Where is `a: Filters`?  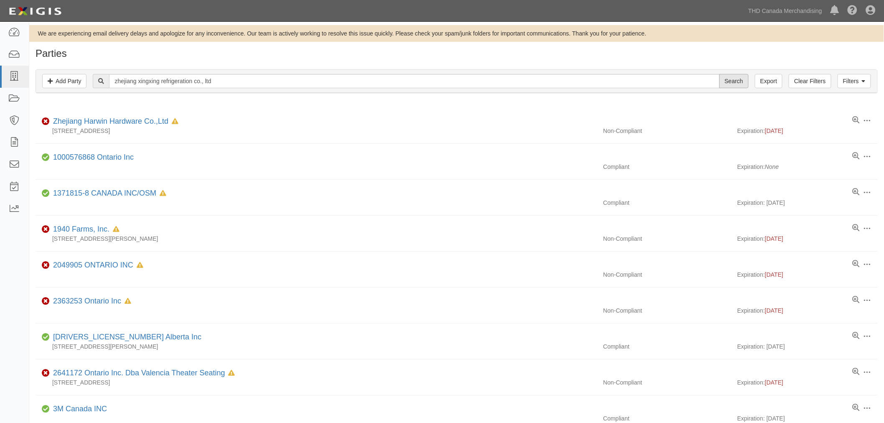 a: Filters is located at coordinates (855, 81).